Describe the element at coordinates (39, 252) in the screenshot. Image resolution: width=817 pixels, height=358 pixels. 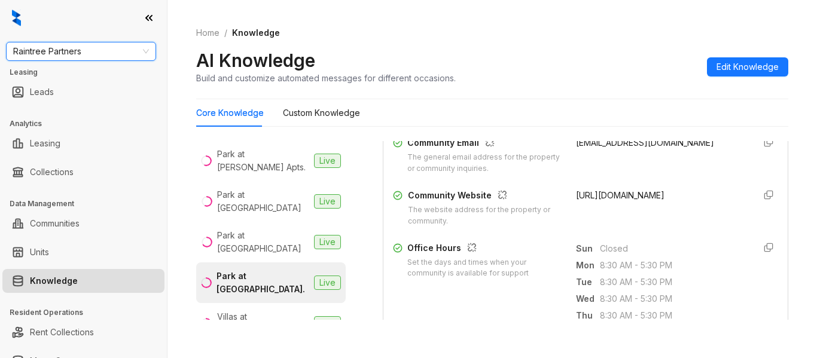
I see `a: Units` at that location.